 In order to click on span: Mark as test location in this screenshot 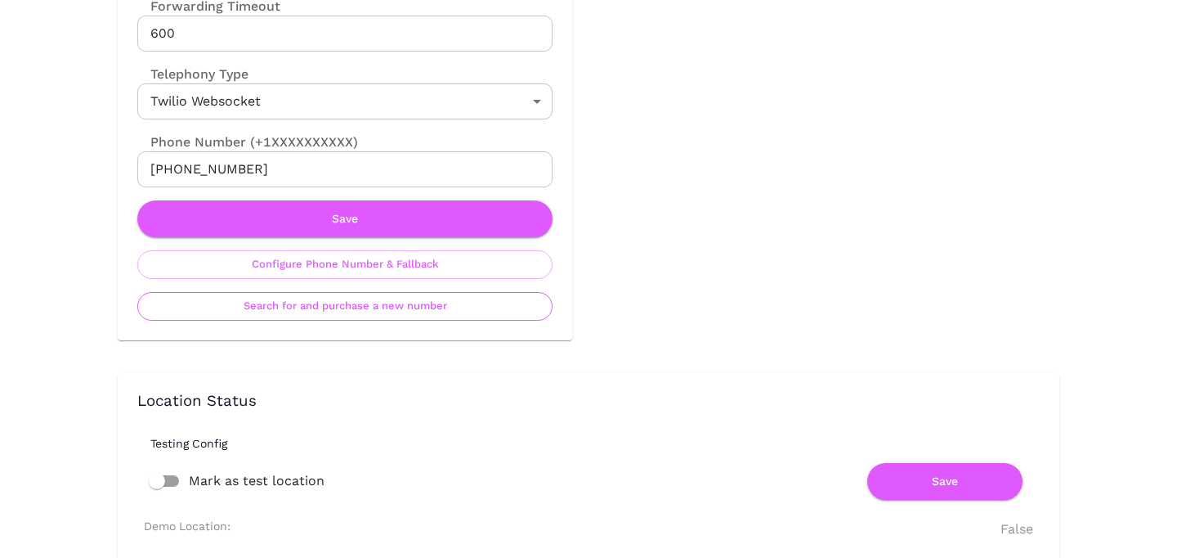, I will do `click(257, 481)`.